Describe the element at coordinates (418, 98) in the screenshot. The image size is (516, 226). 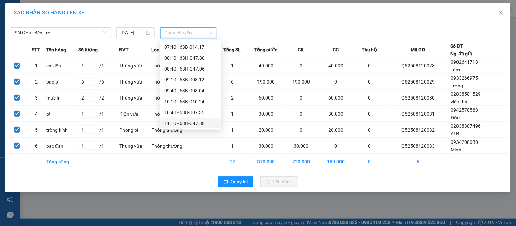
I see `td: Q52508120030` at that location.